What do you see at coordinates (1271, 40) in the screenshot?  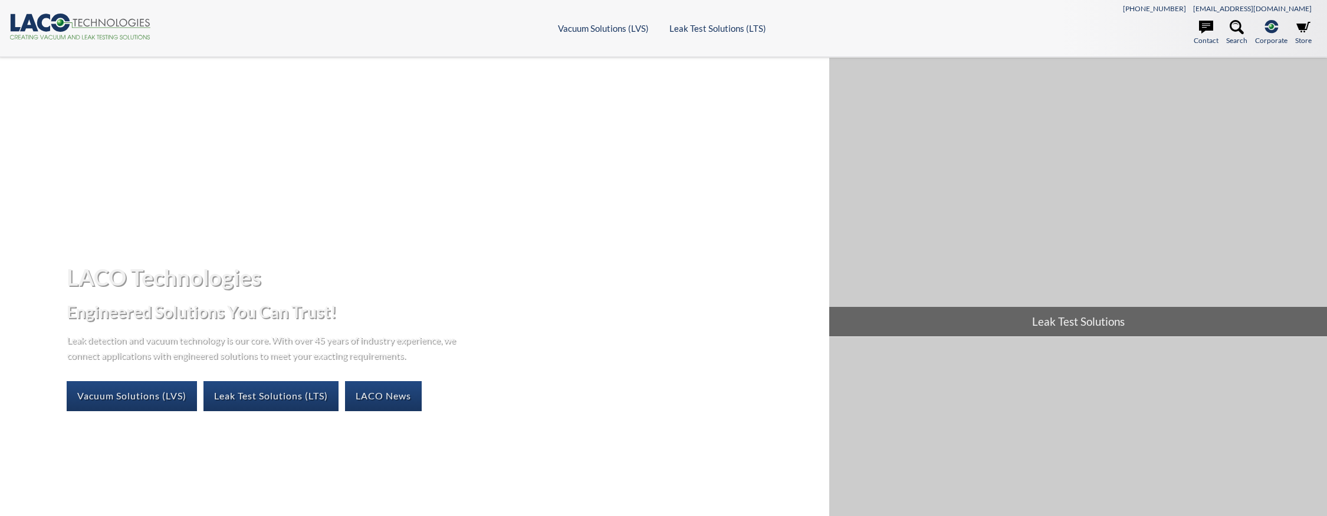 I see `span: Corporate` at bounding box center [1271, 40].